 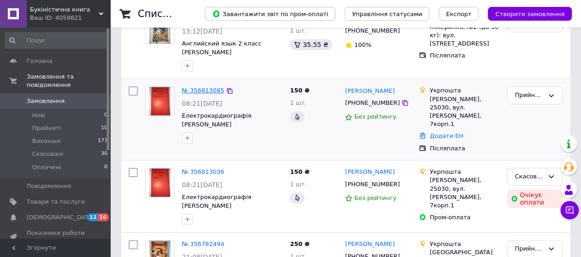 What do you see at coordinates (56, 40) in the screenshot?
I see `input: Пошук` at bounding box center [56, 40].